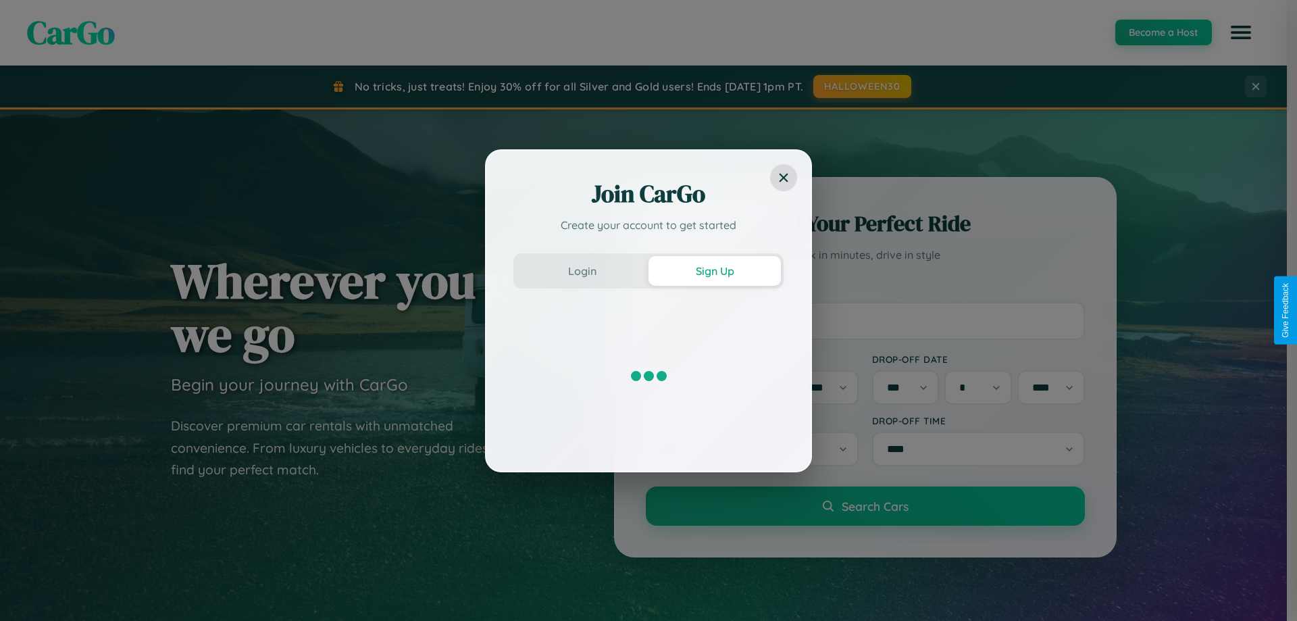 This screenshot has height=621, width=1297. Describe the element at coordinates (649, 225) in the screenshot. I see `p: Create your account to get started` at that location.